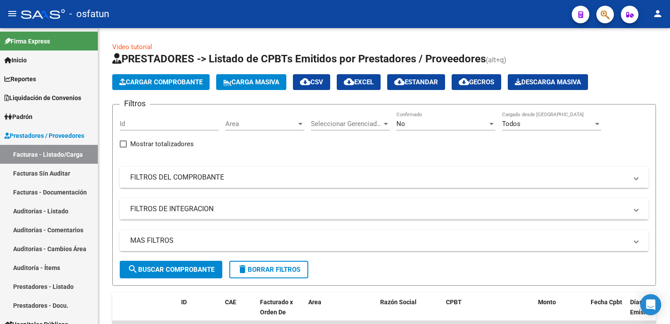 The image size is (670, 324). What do you see at coordinates (161, 82) in the screenshot?
I see `button: Cargar Comprobante` at bounding box center [161, 82].